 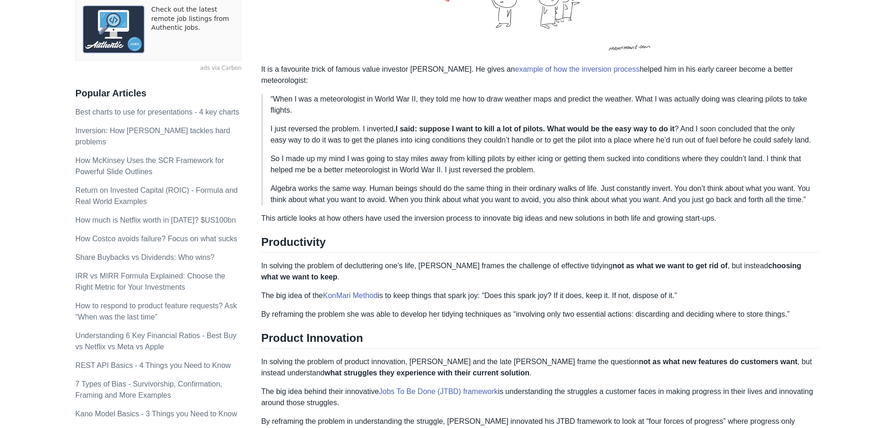 What do you see at coordinates (150, 166) in the screenshot?
I see `a: How McKinsey Uses the SCR Framework for Powerful Slide Outlines` at bounding box center [150, 166].